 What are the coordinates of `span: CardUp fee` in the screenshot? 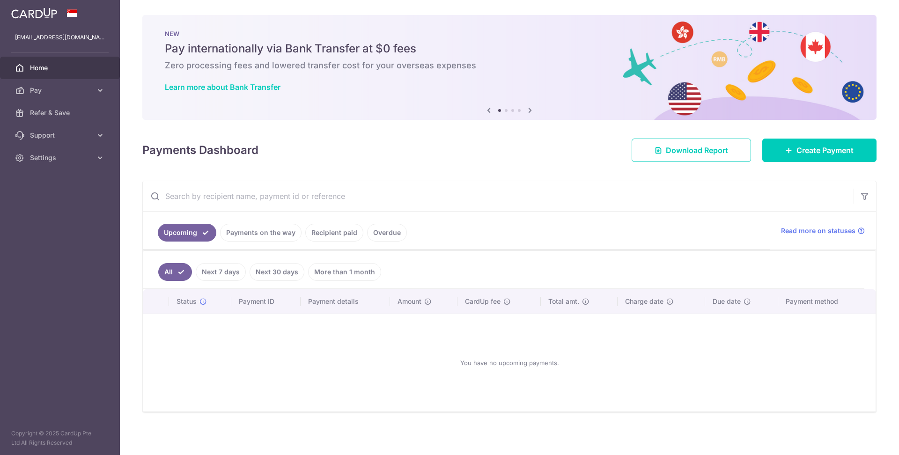 It's located at (483, 302).